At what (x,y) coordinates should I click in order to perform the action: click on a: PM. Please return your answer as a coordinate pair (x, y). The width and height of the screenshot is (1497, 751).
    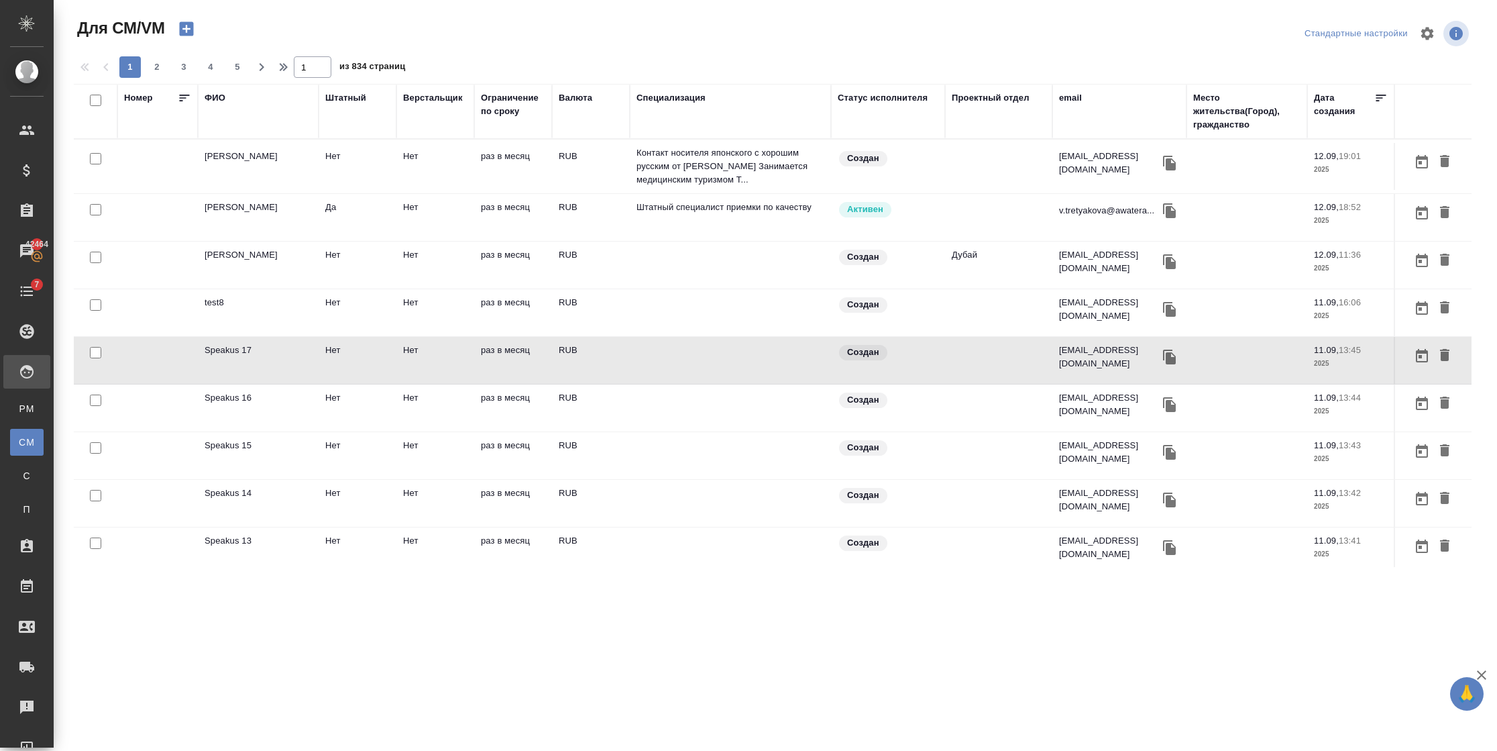
    Looking at the image, I should click on (27, 409).